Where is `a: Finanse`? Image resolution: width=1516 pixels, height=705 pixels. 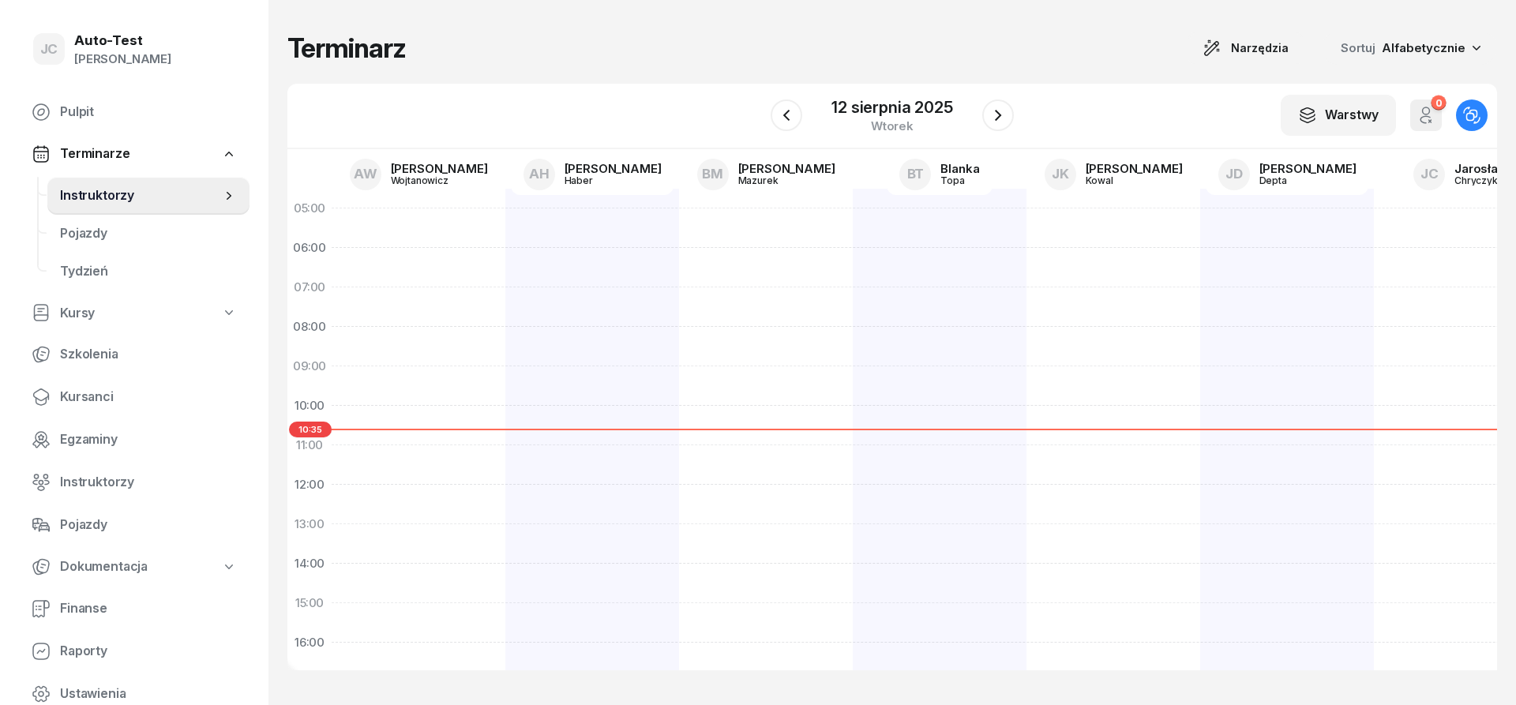 a: Finanse is located at coordinates (134, 609).